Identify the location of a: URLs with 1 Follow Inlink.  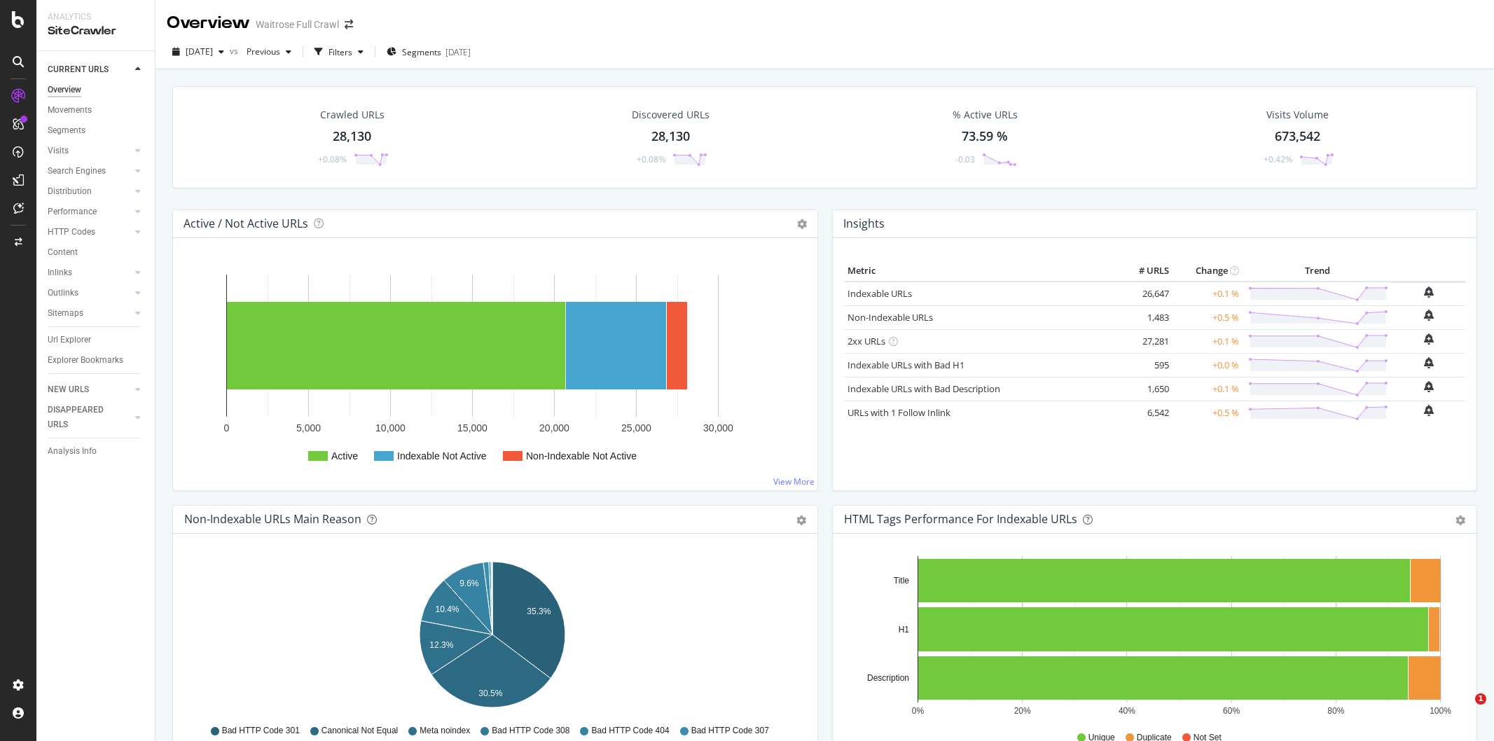
(899, 413).